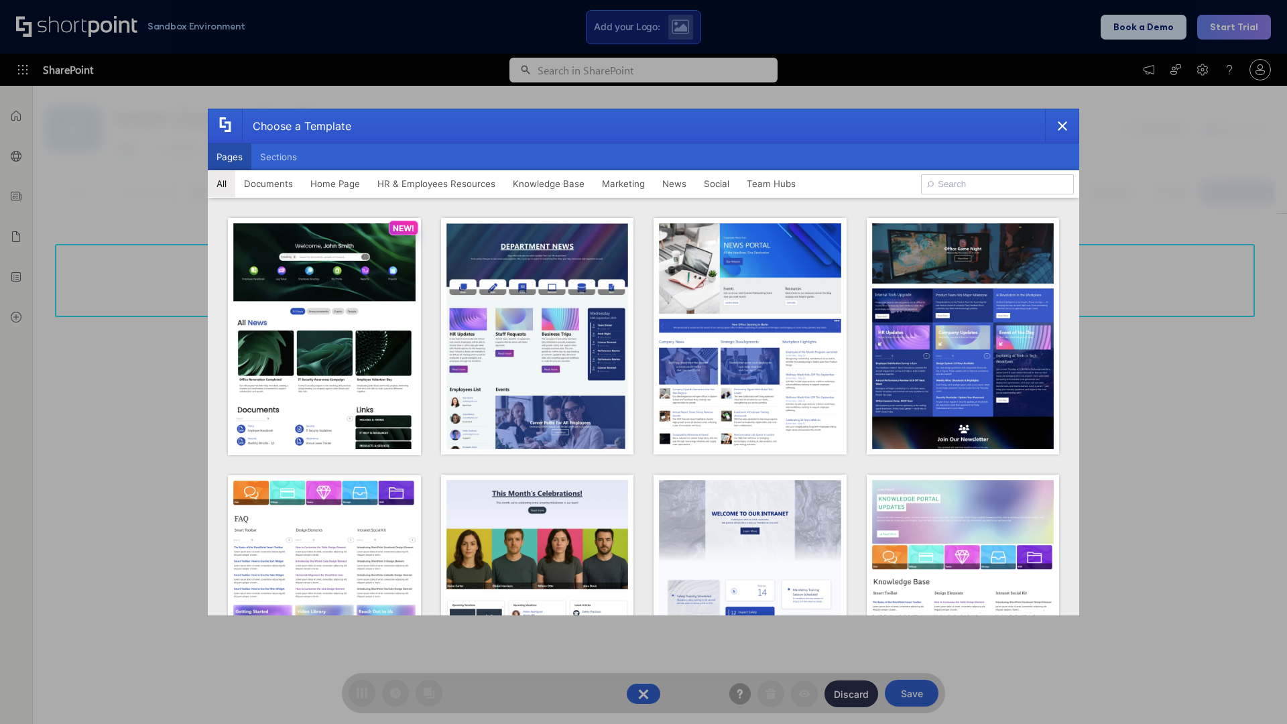  Describe the element at coordinates (229, 157) in the screenshot. I see `button: Pages` at that location.